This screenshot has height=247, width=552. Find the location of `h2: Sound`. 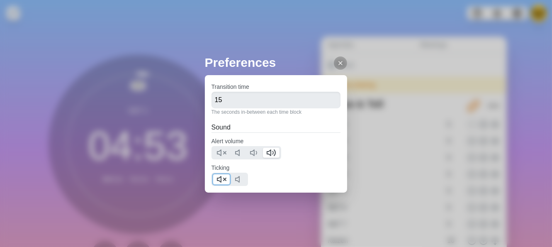

h2: Sound is located at coordinates (276, 127).